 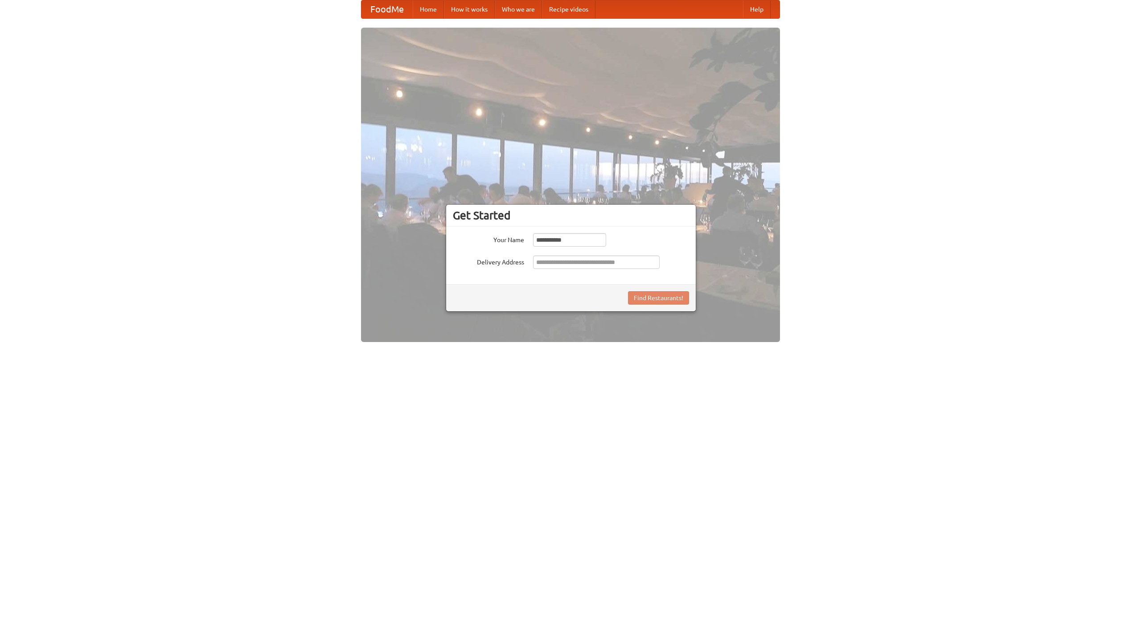 I want to click on label: Your Name, so click(x=488, y=238).